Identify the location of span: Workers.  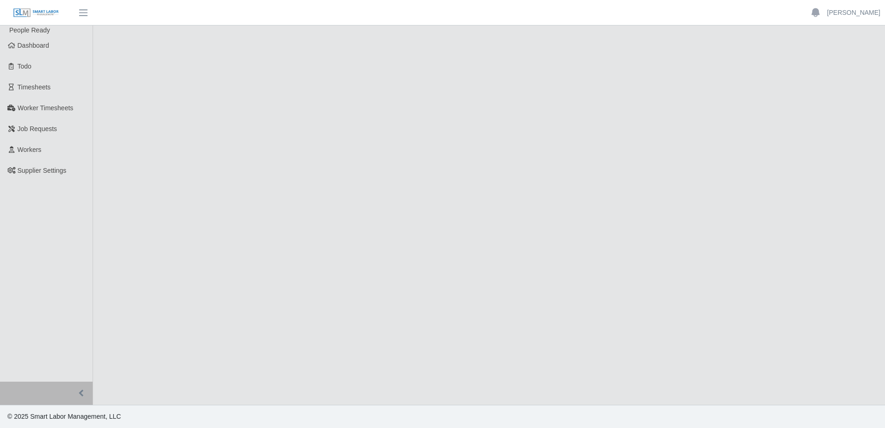
(30, 149).